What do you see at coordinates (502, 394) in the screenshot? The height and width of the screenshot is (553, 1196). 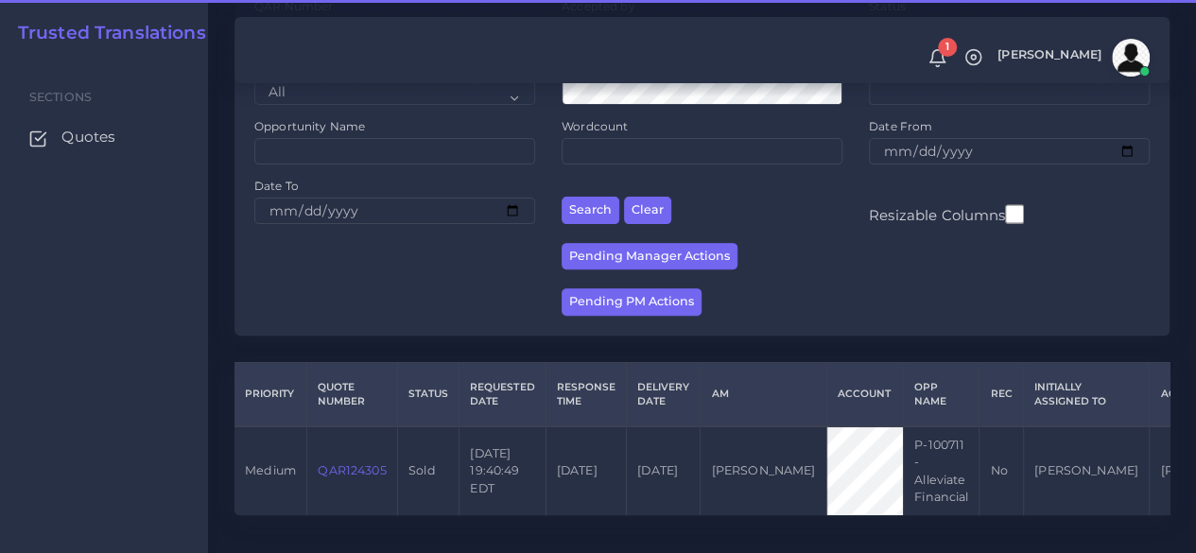 I see `th: Requested Date` at bounding box center [502, 394].